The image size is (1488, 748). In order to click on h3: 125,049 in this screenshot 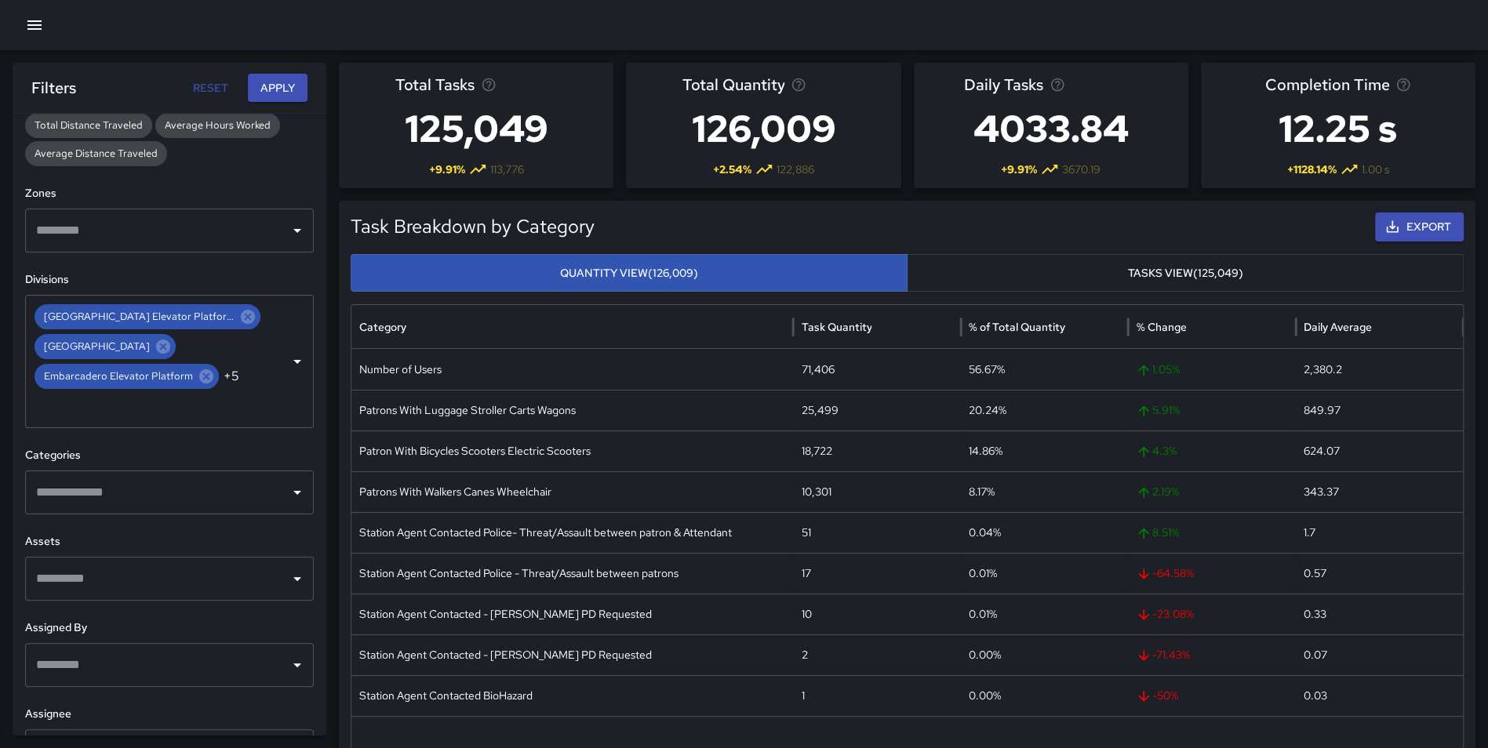, I will do `click(476, 129)`.